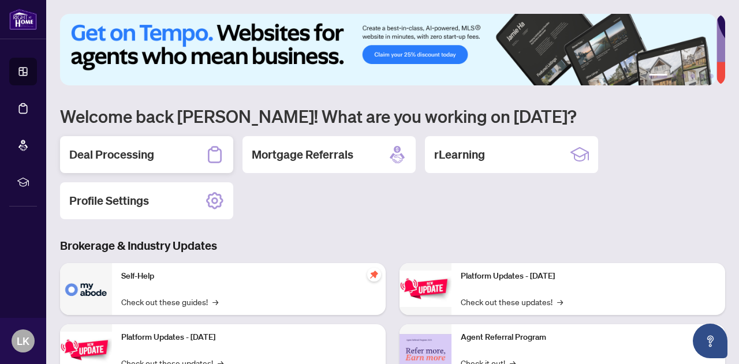 The width and height of the screenshot is (739, 364). What do you see at coordinates (23, 341) in the screenshot?
I see `span: LK` at bounding box center [23, 341].